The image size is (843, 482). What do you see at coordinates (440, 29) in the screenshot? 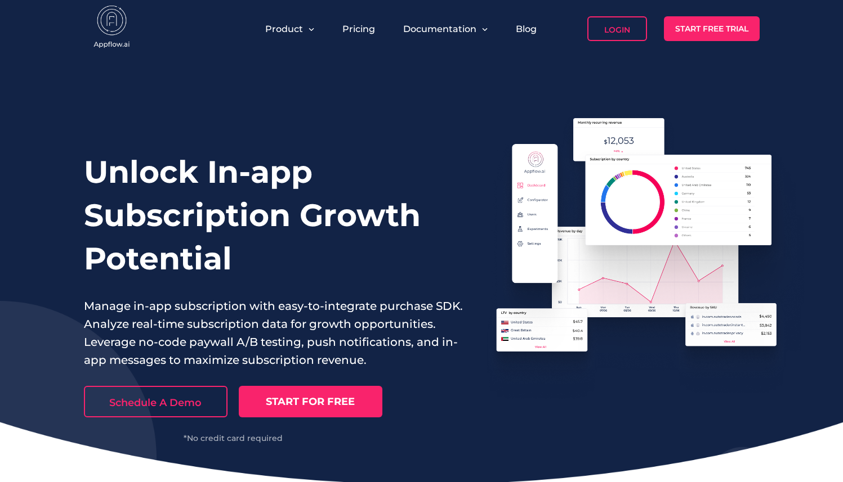
I see `span: Documentation` at bounding box center [440, 29].